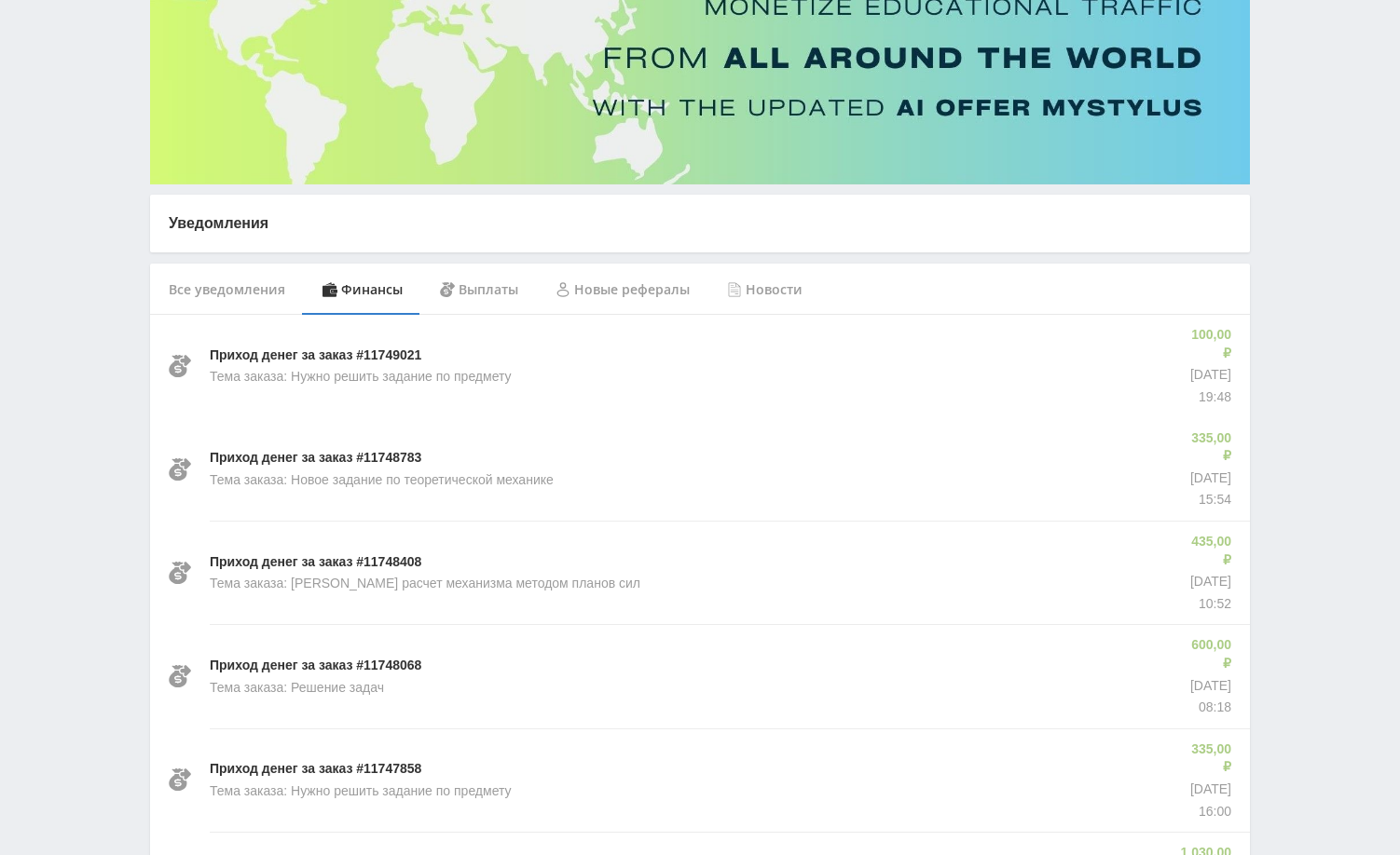 This screenshot has height=855, width=1400. I want to click on p: 600,00 ₽, so click(1208, 654).